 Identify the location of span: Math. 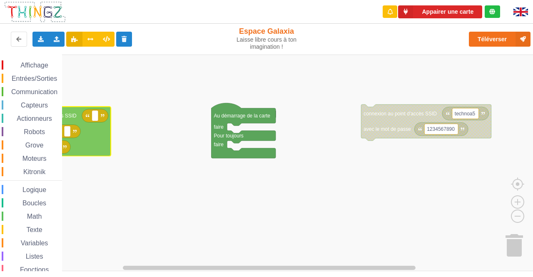
(35, 216).